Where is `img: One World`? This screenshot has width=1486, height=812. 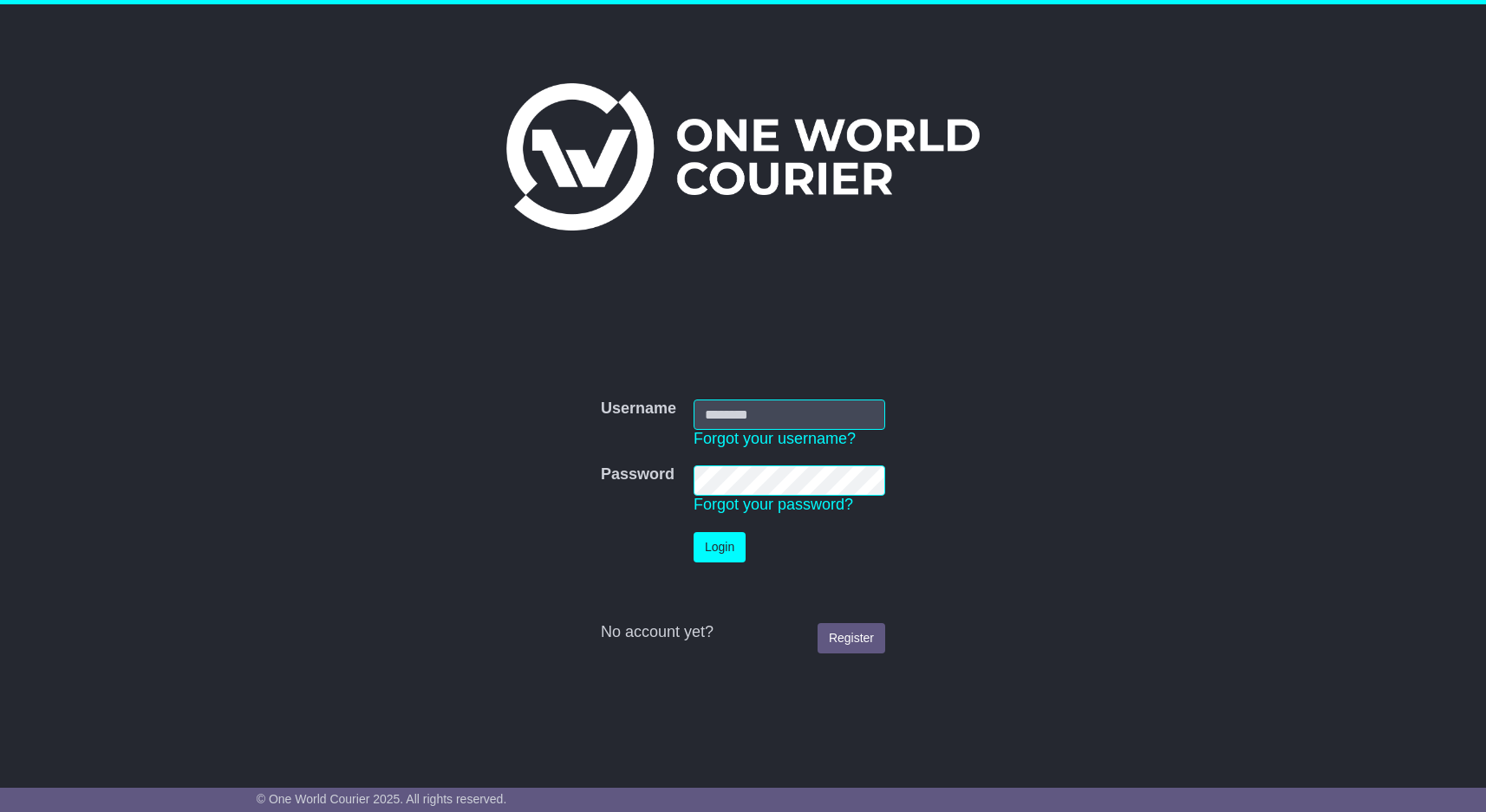 img: One World is located at coordinates (743, 157).